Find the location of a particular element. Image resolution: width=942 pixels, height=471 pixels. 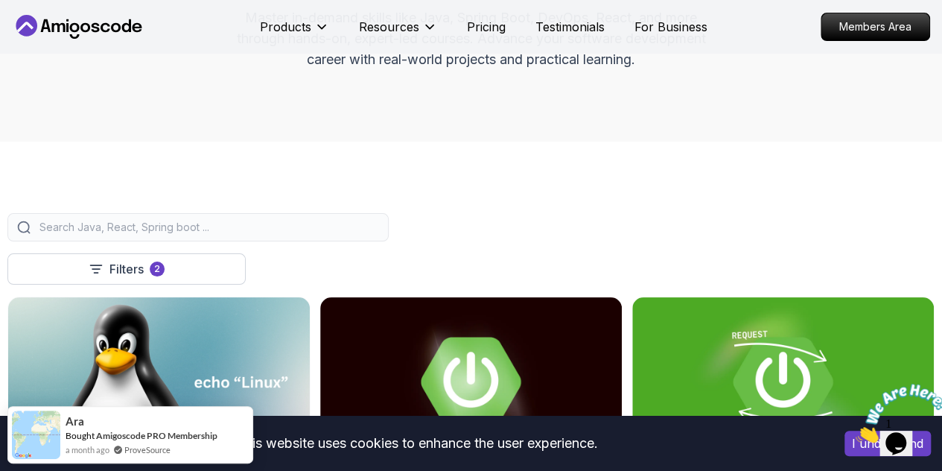

div: This website uses cookies to enhance the user experience. is located at coordinates (416, 443).